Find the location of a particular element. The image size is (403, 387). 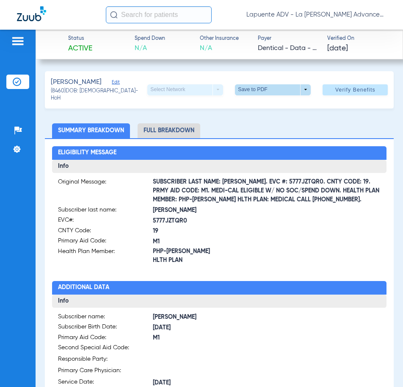

span: Responsible Party: is located at coordinates (105, 360).